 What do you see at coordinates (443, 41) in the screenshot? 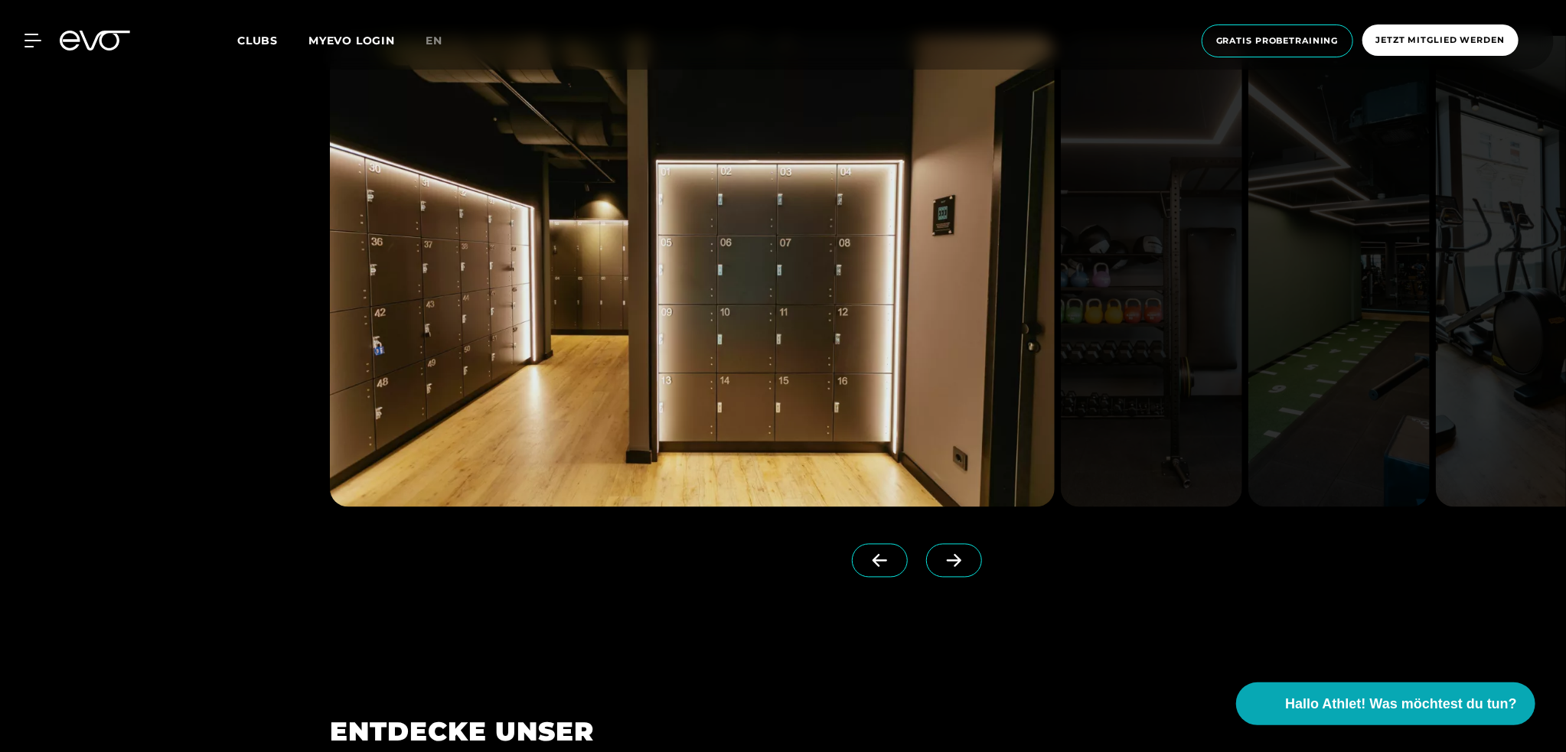
I see `a: en` at bounding box center [443, 41].